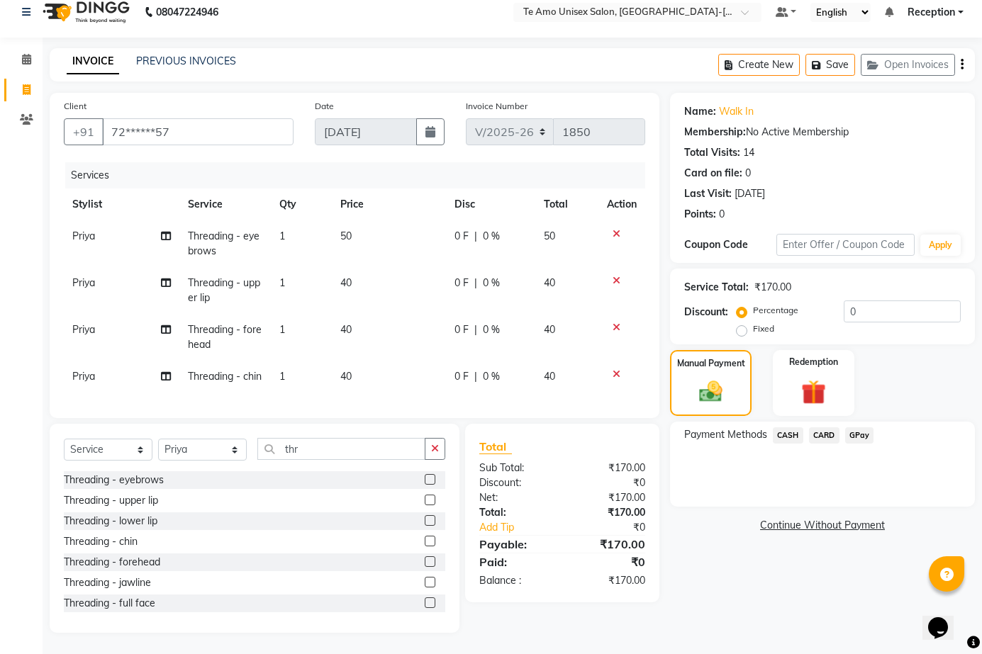 Image resolution: width=982 pixels, height=654 pixels. What do you see at coordinates (186, 61) in the screenshot?
I see `a: PREVIOUS INVOICES` at bounding box center [186, 61].